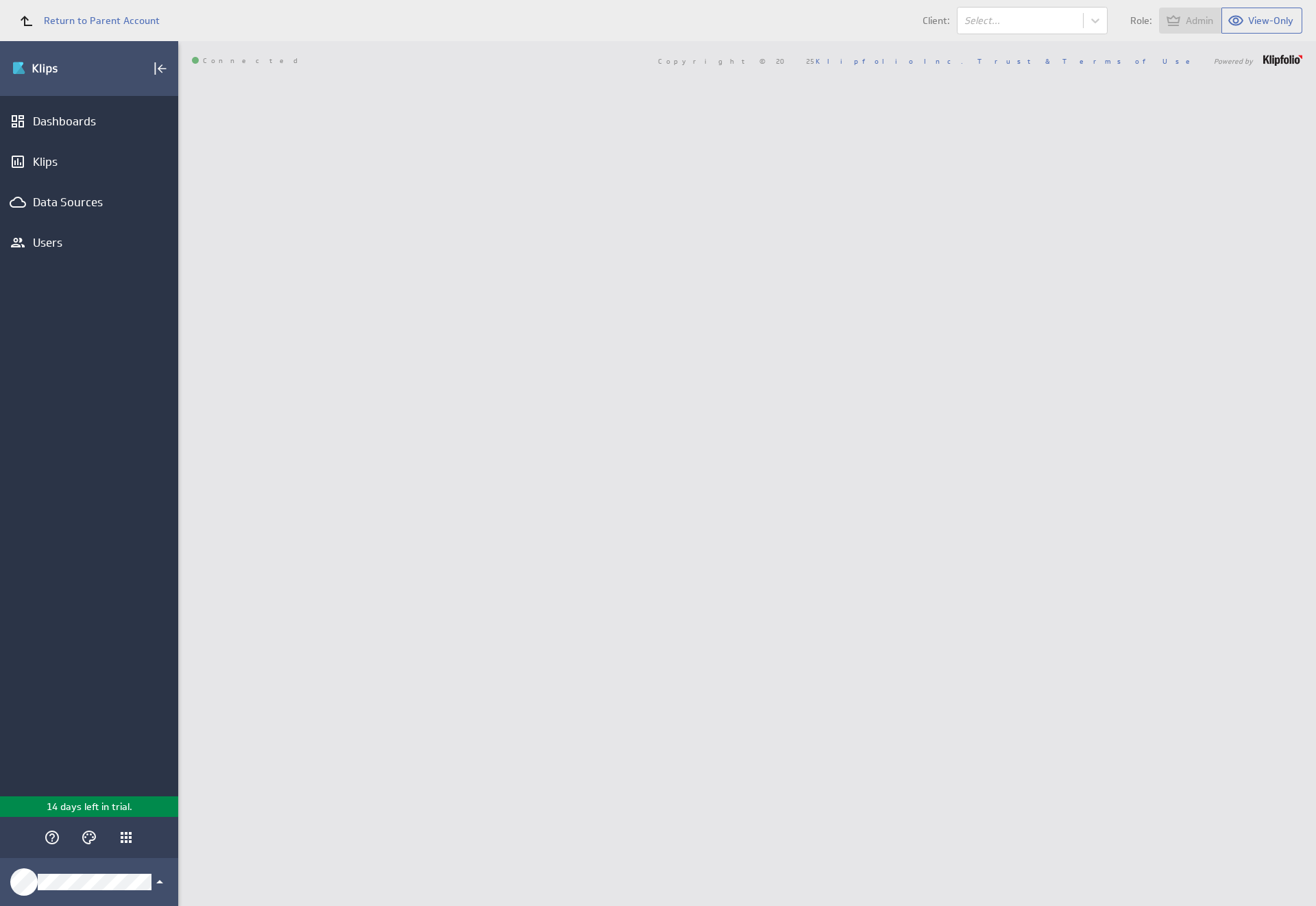 The image size is (1316, 906). Describe the element at coordinates (936, 20) in the screenshot. I see `span: Client:` at that location.